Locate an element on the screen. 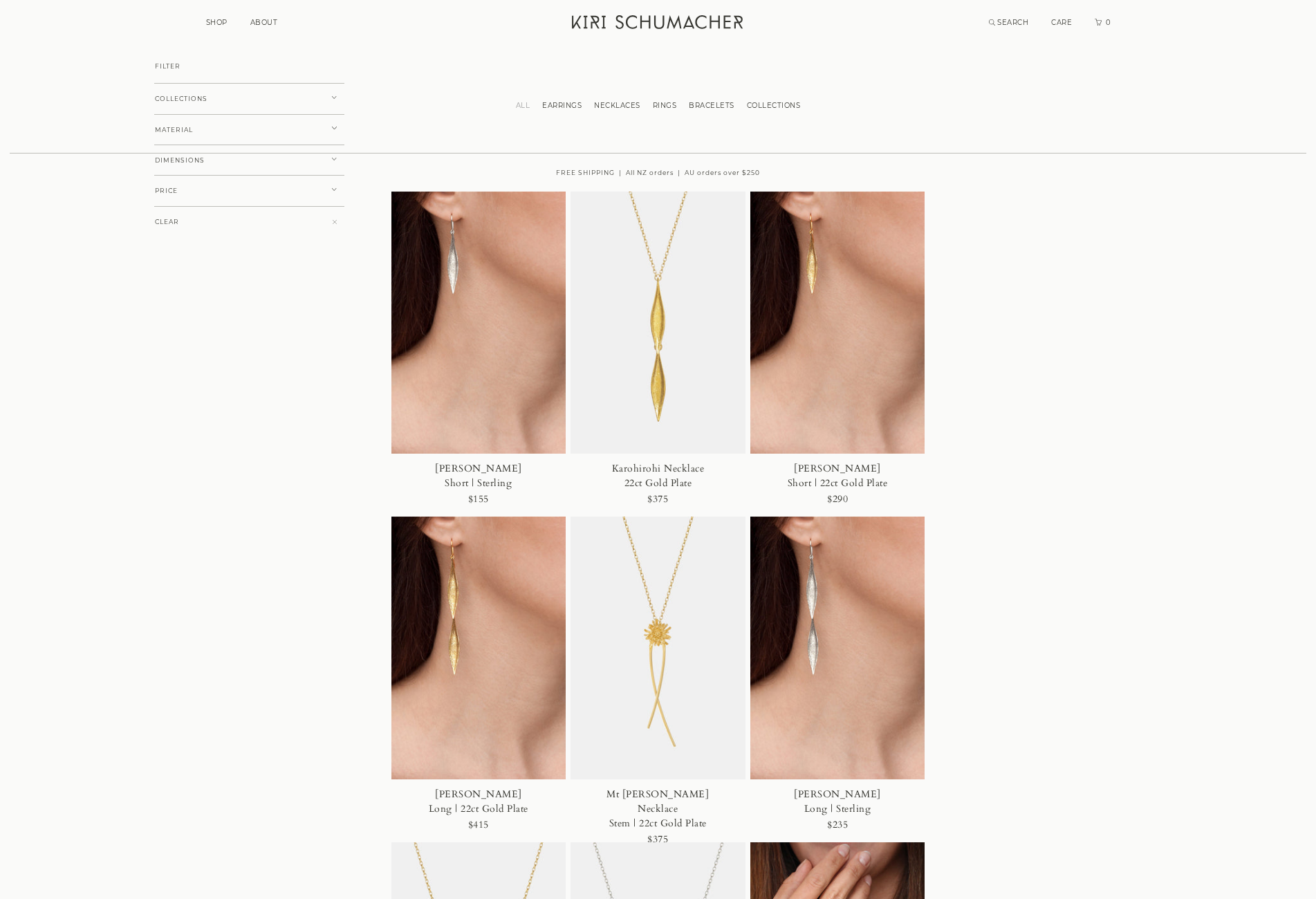  div: $290 is located at coordinates (838, 499).